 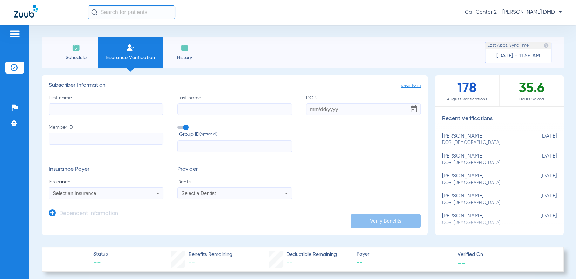 I want to click on span: Select an Insurance, so click(x=75, y=194).